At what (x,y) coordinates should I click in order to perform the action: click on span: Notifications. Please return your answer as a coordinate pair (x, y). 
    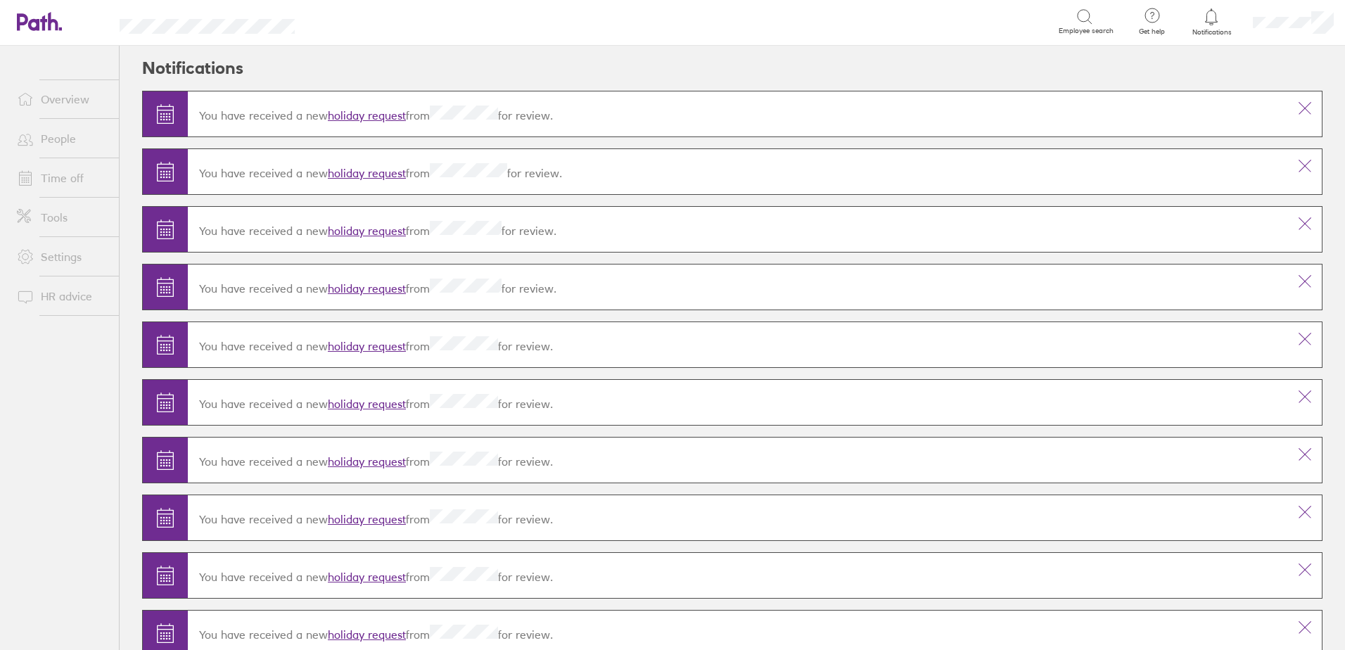
    Looking at the image, I should click on (1211, 32).